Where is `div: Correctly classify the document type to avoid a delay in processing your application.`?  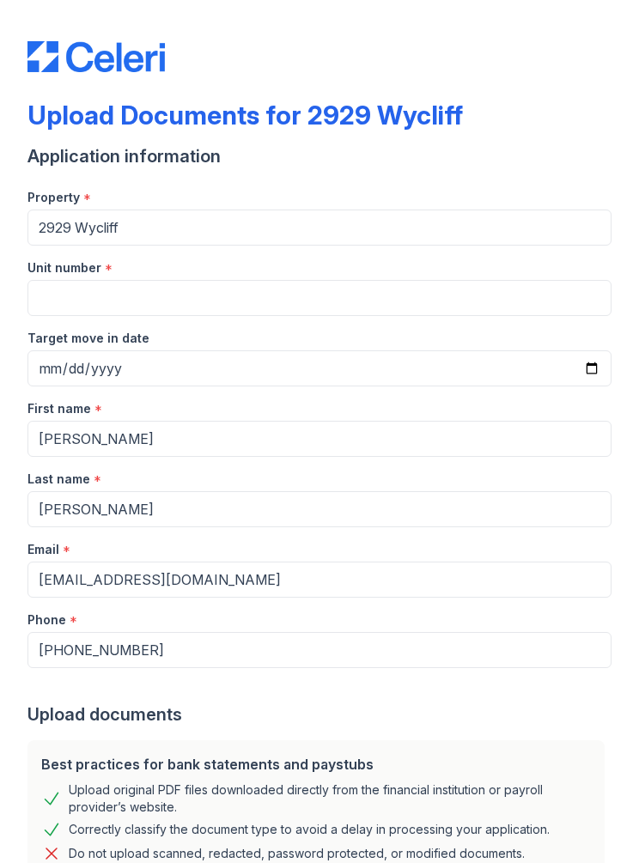 div: Correctly classify the document type to avoid a delay in processing your application. is located at coordinates (309, 829).